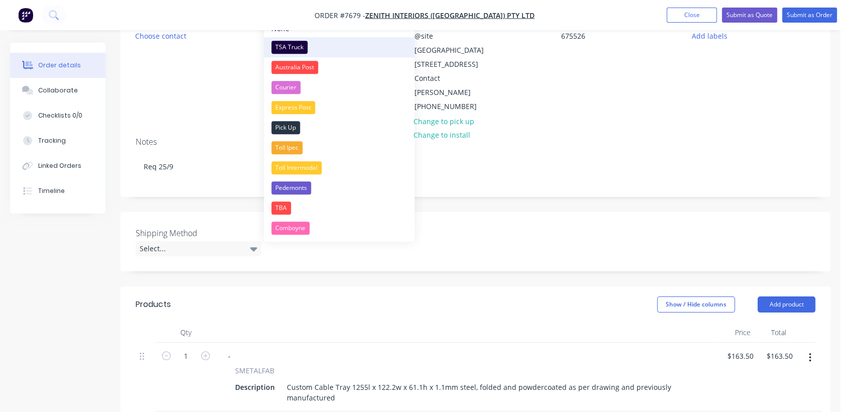  What do you see at coordinates (339, 128) in the screenshot?
I see `button: Pick Up` at bounding box center [339, 128].